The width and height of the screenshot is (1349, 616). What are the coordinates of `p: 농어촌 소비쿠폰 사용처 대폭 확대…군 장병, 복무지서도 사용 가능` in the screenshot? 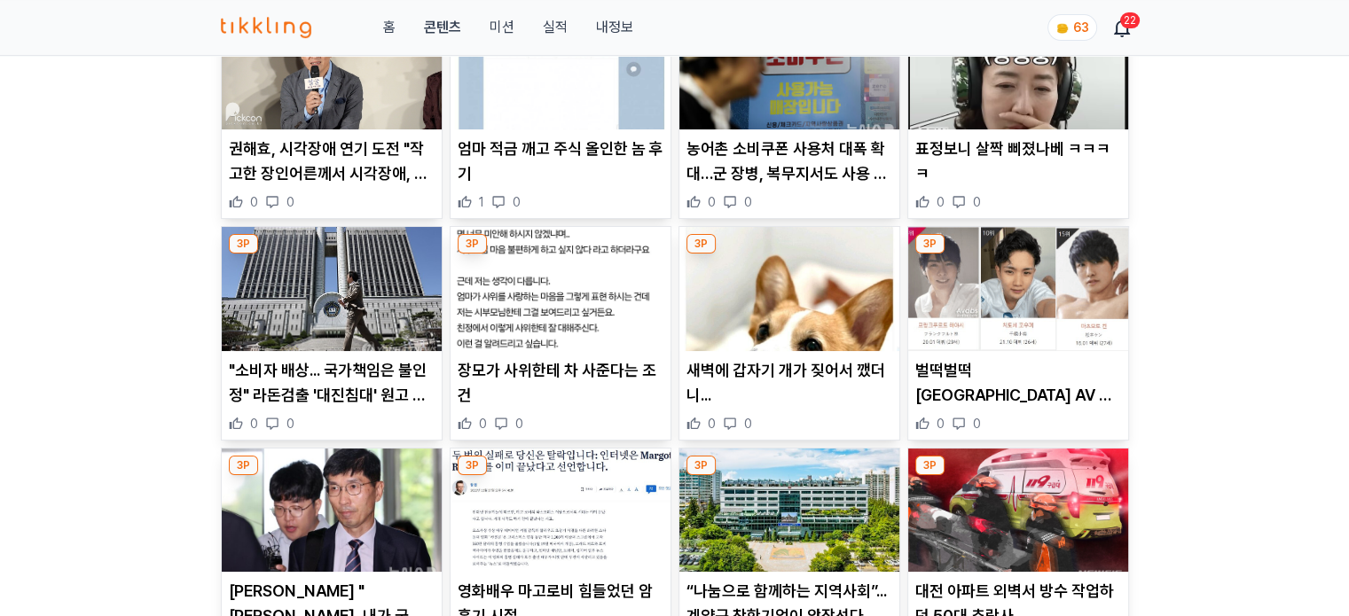 It's located at (789, 161).